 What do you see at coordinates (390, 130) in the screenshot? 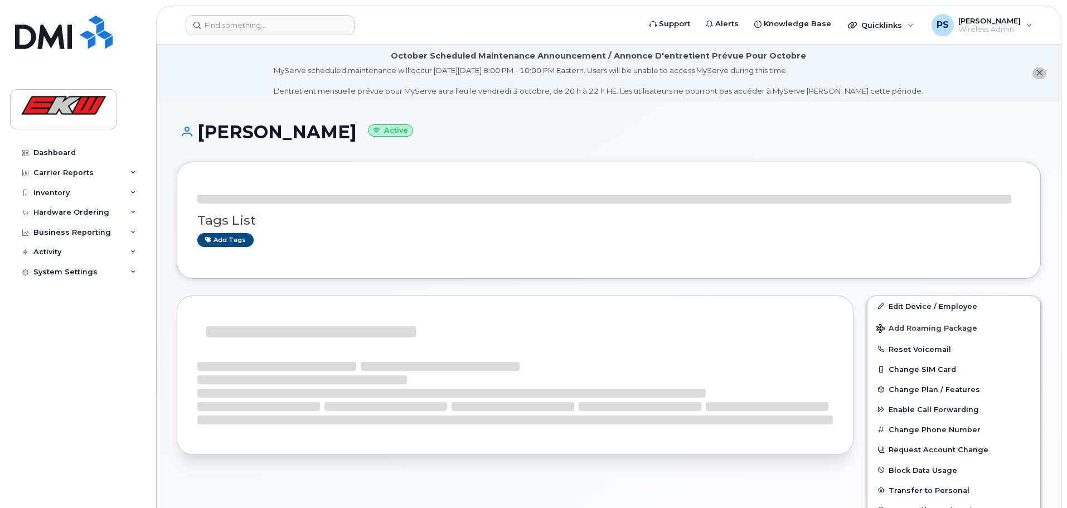
I see `small: Active` at bounding box center [390, 130].